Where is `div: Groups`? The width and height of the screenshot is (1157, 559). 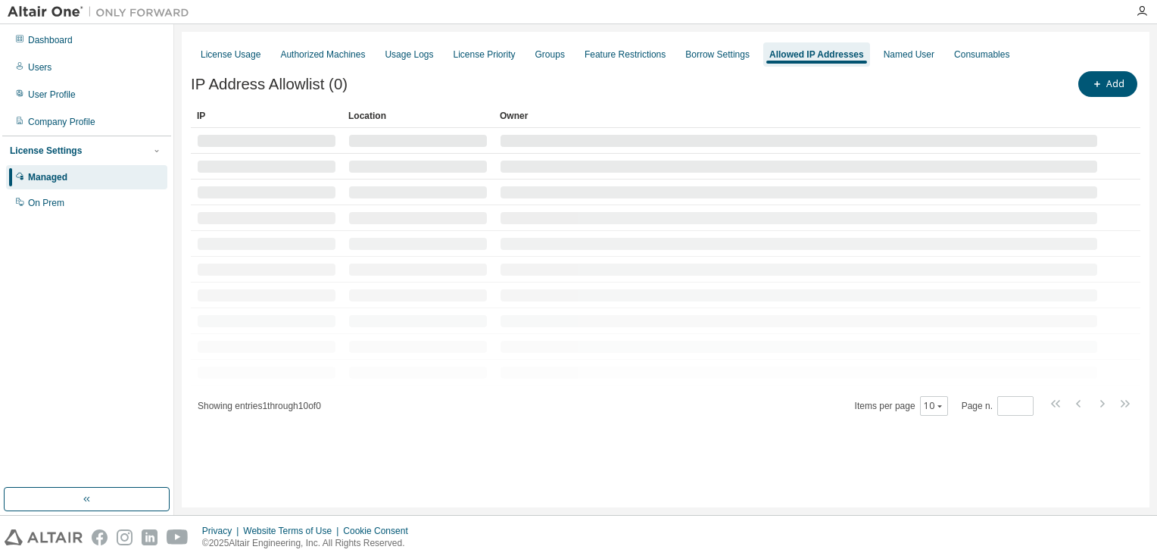
div: Groups is located at coordinates (550, 55).